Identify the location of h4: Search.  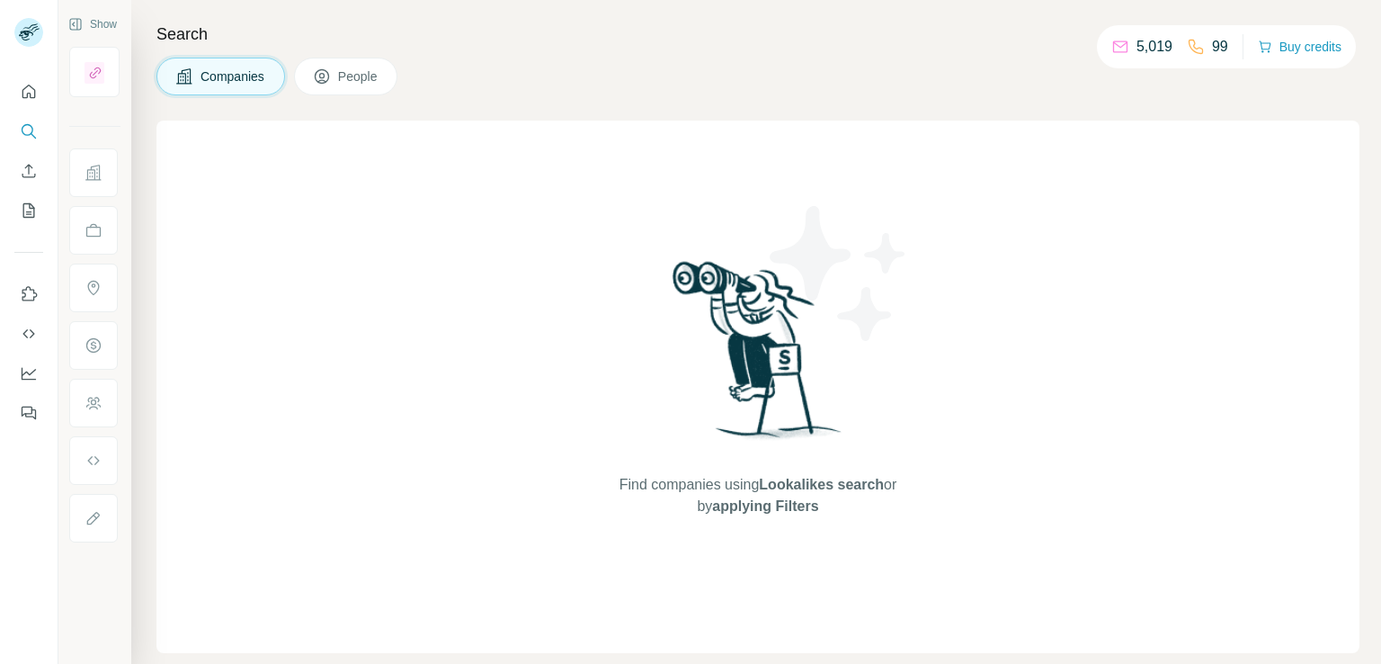
(758, 34).